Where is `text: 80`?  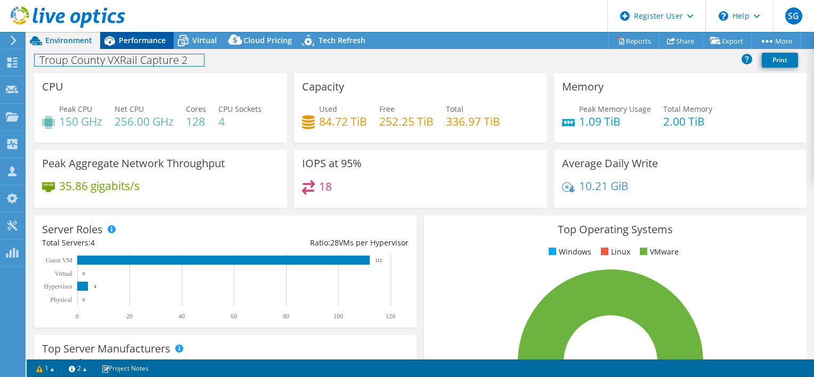
text: 80 is located at coordinates (286, 316).